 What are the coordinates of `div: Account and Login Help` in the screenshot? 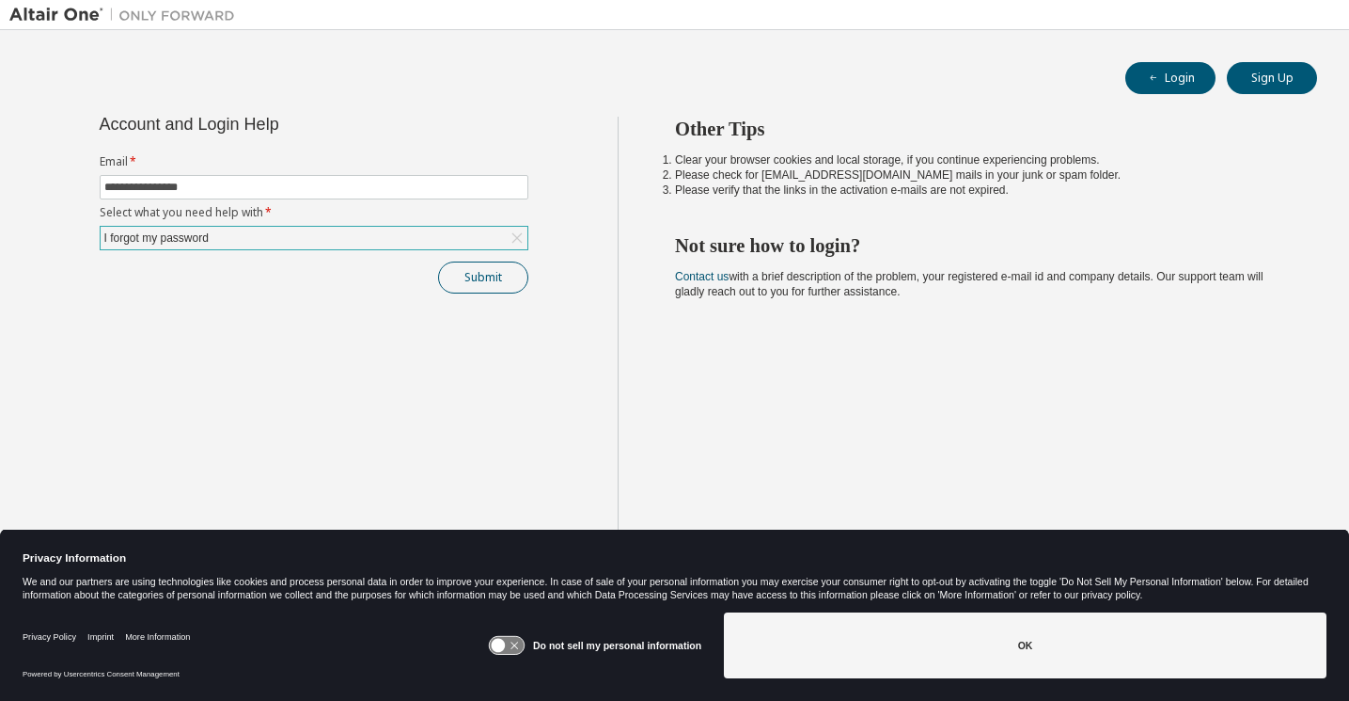 It's located at (271, 124).